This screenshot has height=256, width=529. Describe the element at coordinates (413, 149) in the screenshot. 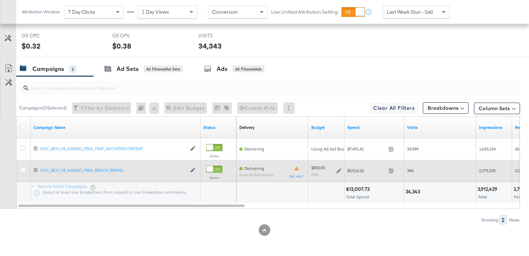

I see `span: 33,999` at that location.